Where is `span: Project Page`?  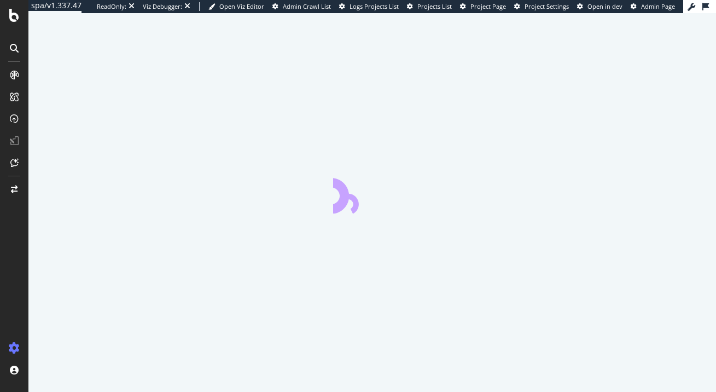 span: Project Page is located at coordinates (488, 6).